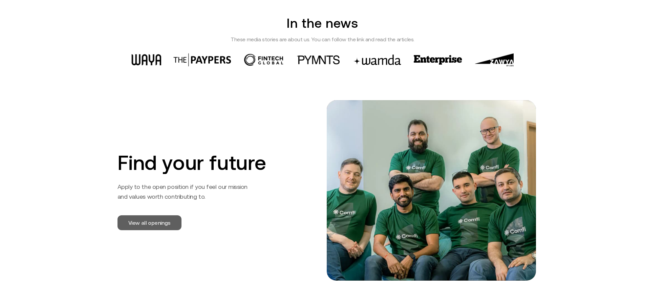 This screenshot has height=306, width=645. I want to click on p: Apply to the open position if you feel our mission and values worth contributing to., so click(184, 192).